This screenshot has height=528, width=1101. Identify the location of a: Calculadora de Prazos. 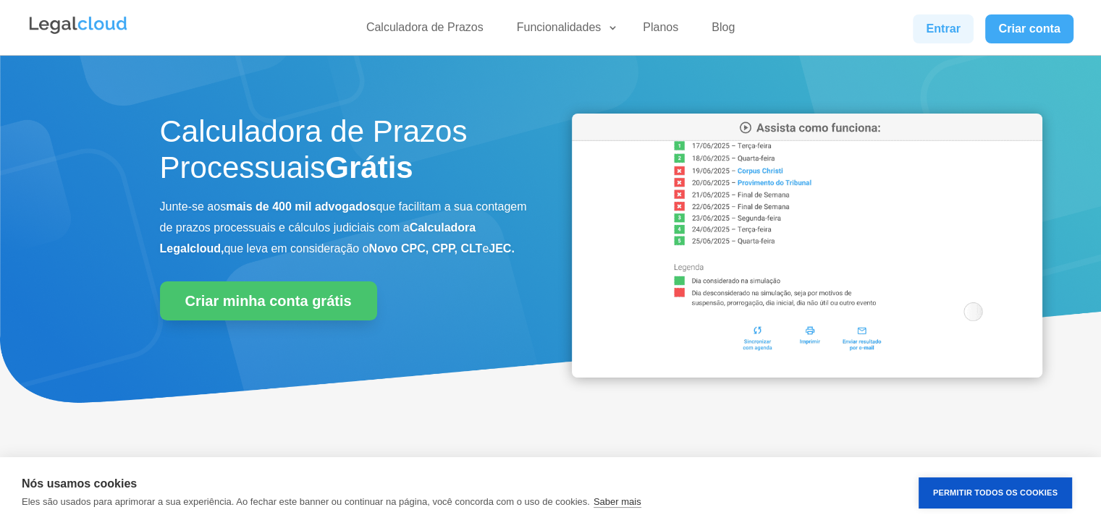
(425, 30).